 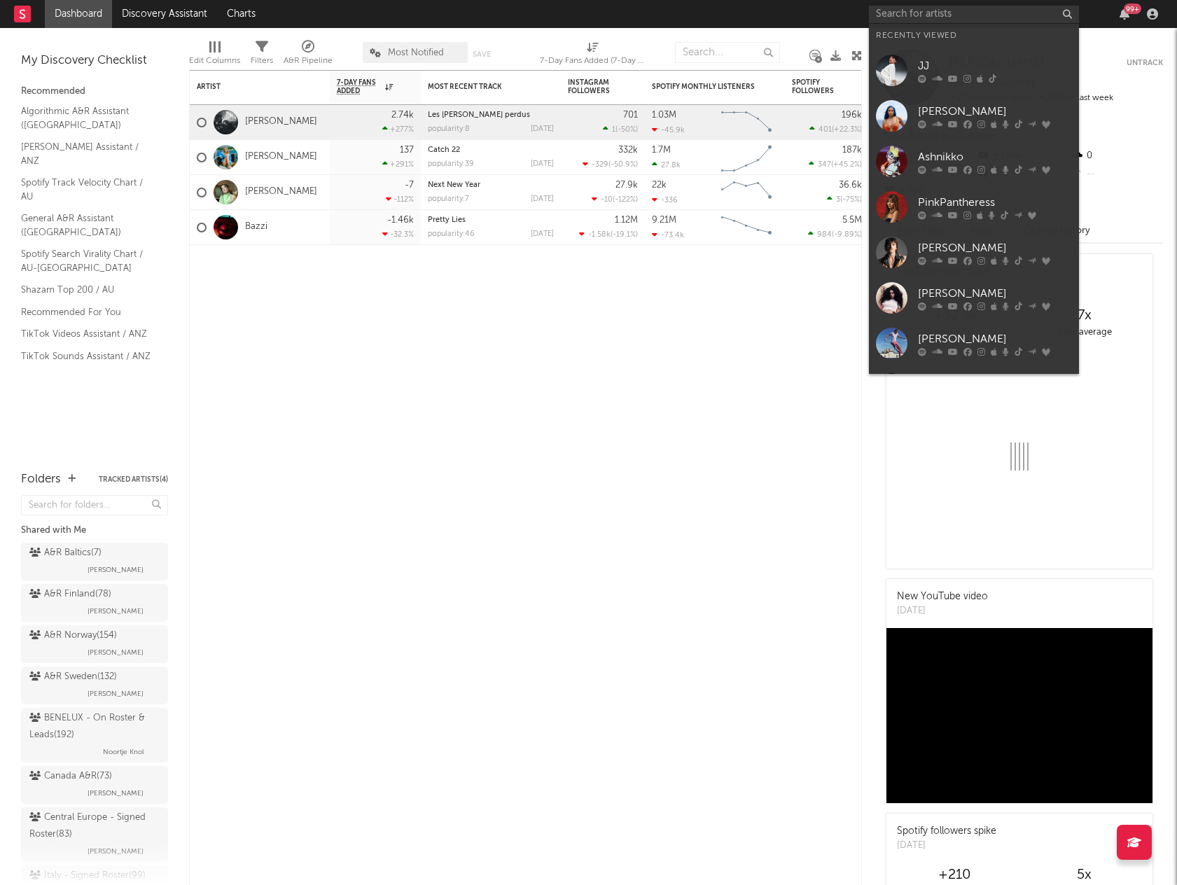 What do you see at coordinates (974, 14) in the screenshot?
I see `input: Search for artists` at bounding box center [974, 14].